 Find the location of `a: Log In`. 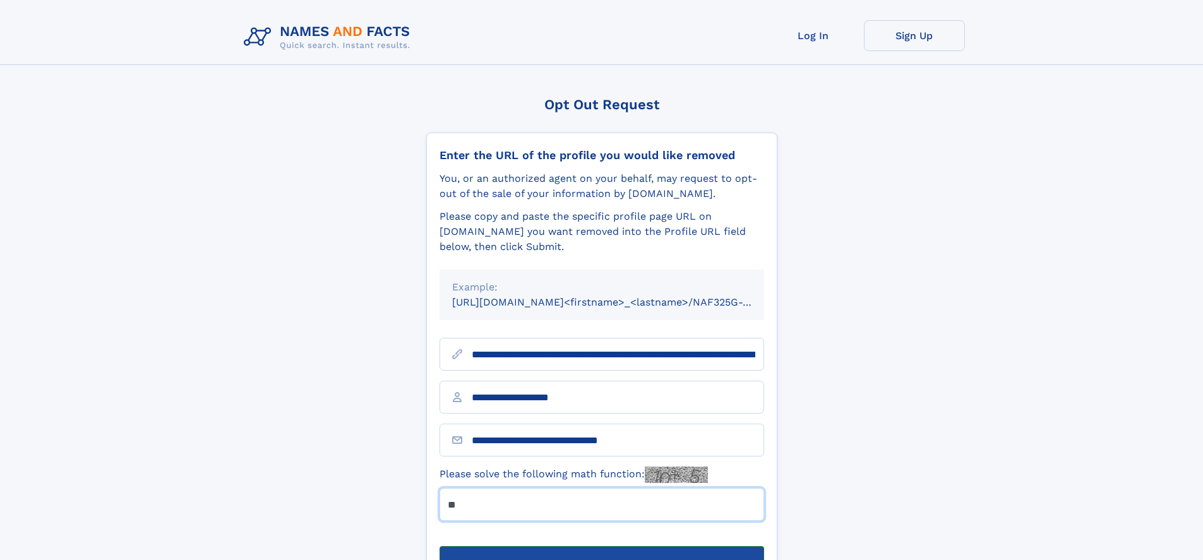

a: Log In is located at coordinates (814, 35).